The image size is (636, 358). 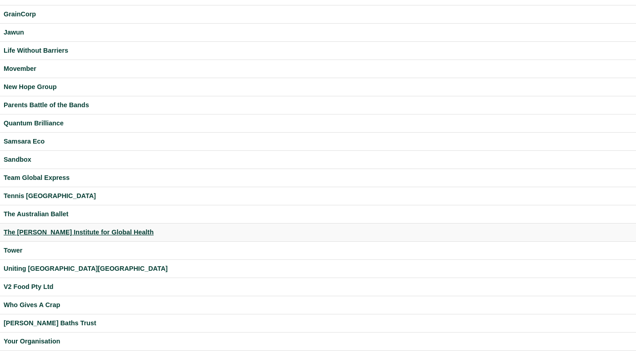 I want to click on div: V2 Food Pty Ltd, so click(x=318, y=287).